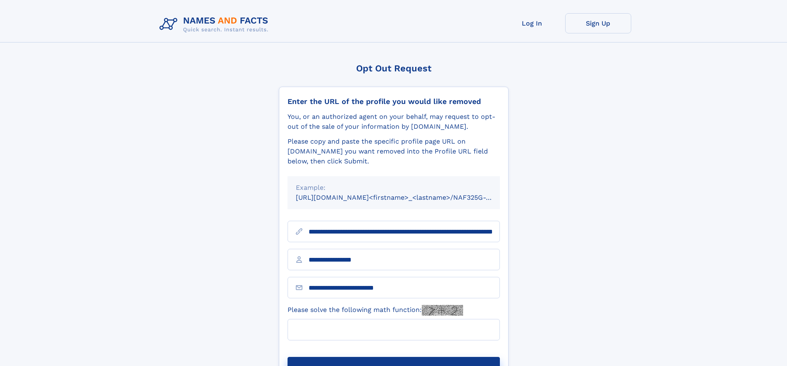 The image size is (787, 366). What do you see at coordinates (393, 188) in the screenshot?
I see `div: Example:` at bounding box center [393, 188].